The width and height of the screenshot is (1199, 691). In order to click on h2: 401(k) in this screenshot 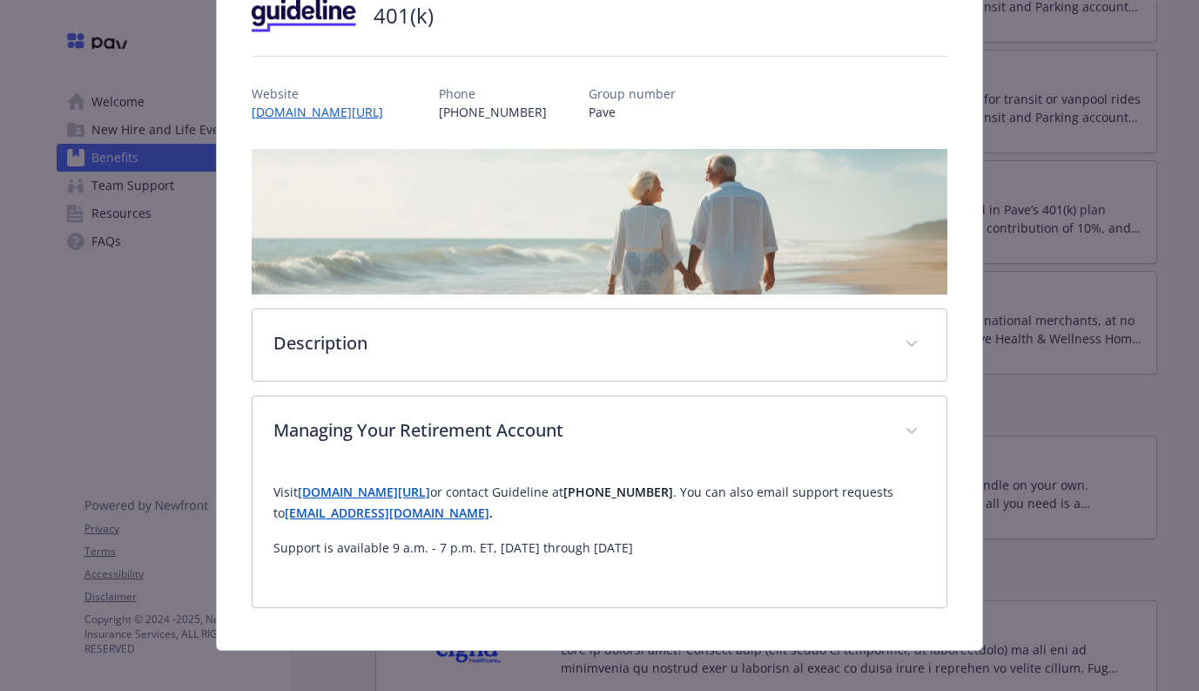, I will do `click(403, 16)`.